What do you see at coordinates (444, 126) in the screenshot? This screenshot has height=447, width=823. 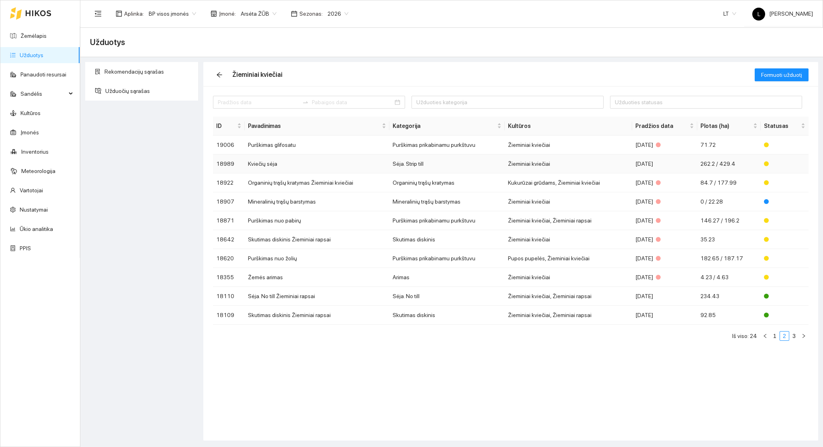 I see `span: Kategorija` at bounding box center [444, 126].